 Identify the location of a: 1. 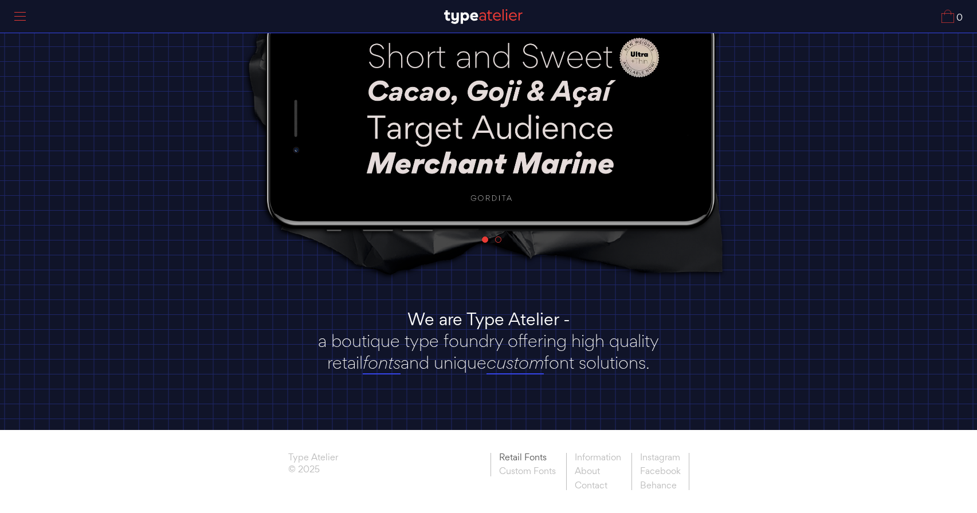
(485, 240).